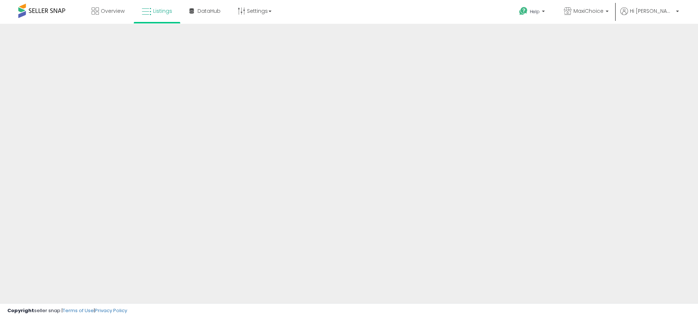  Describe the element at coordinates (112, 11) in the screenshot. I see `span: Overview` at that location.